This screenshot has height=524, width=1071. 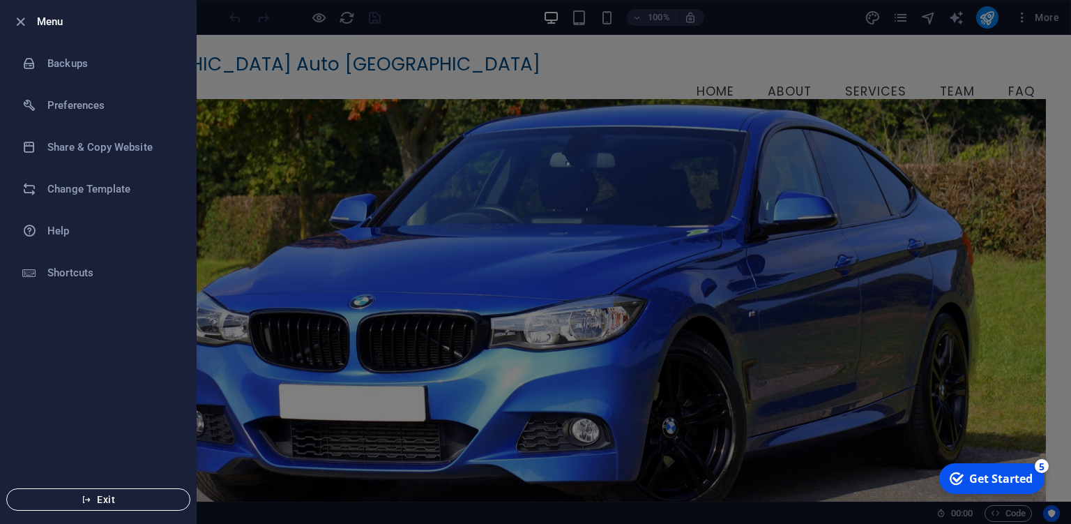 I want to click on button: Exit, so click(x=98, y=499).